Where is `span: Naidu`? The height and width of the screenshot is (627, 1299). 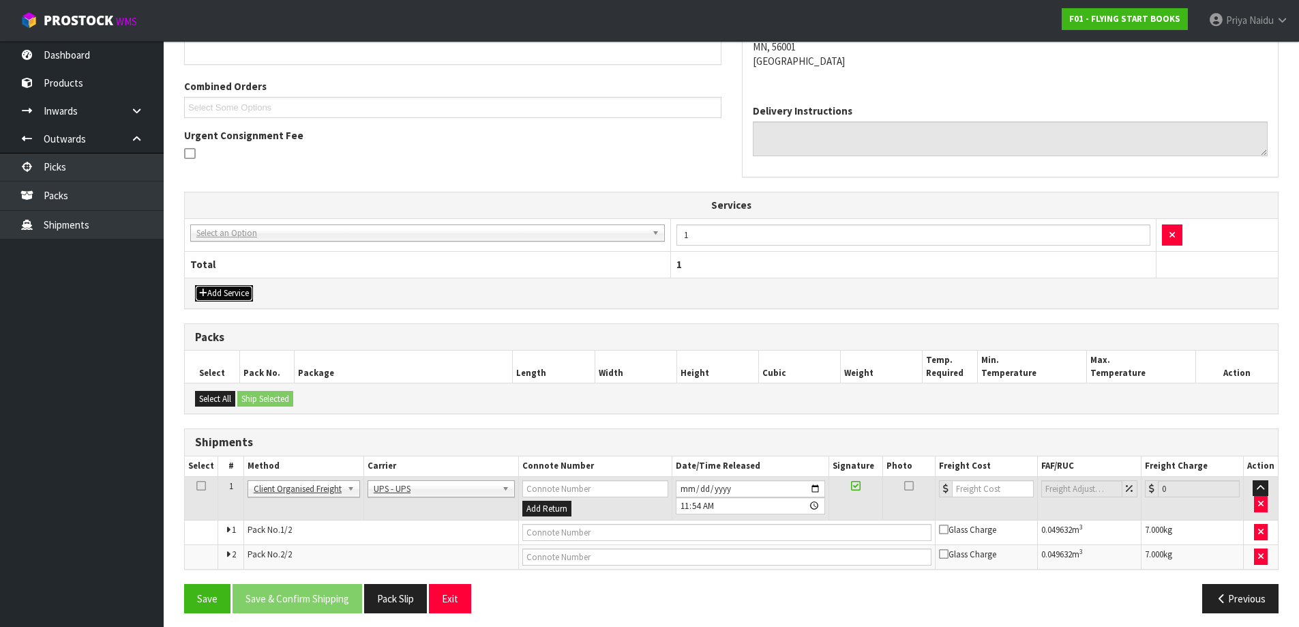 span: Naidu is located at coordinates (1261, 20).